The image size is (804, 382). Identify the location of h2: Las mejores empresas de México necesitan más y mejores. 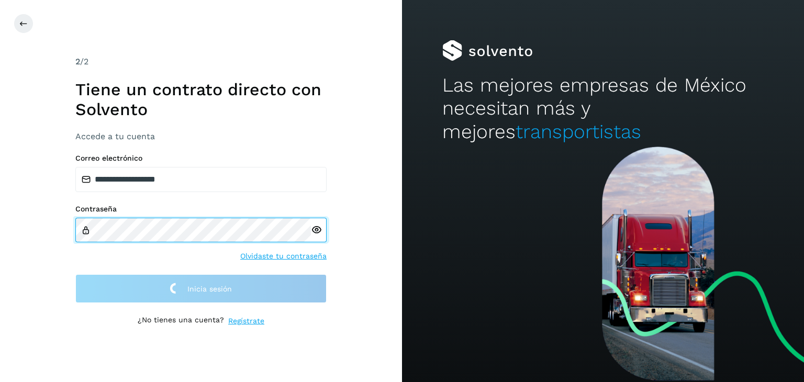
(603, 108).